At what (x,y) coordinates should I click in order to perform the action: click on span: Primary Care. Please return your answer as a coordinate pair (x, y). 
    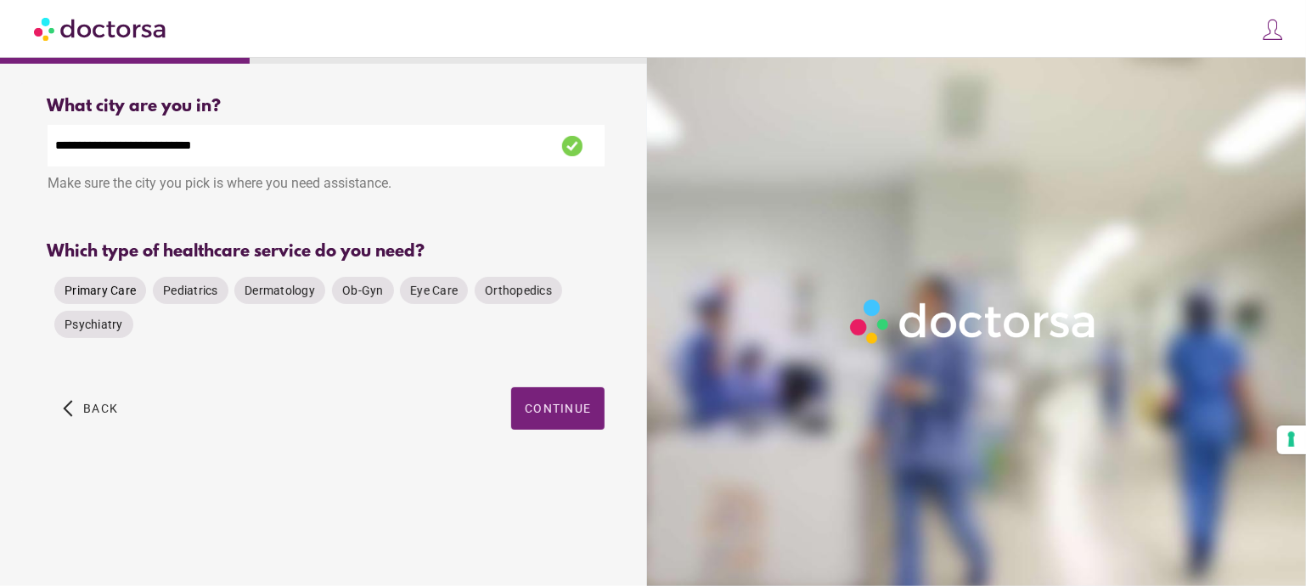
    Looking at the image, I should click on (100, 290).